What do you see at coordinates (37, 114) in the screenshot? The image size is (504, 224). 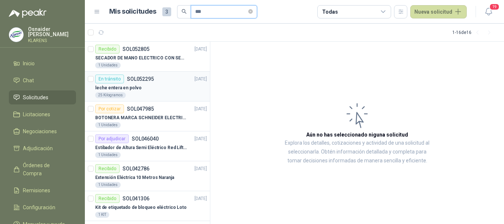 I see `span: Licitaciones` at bounding box center [37, 114].